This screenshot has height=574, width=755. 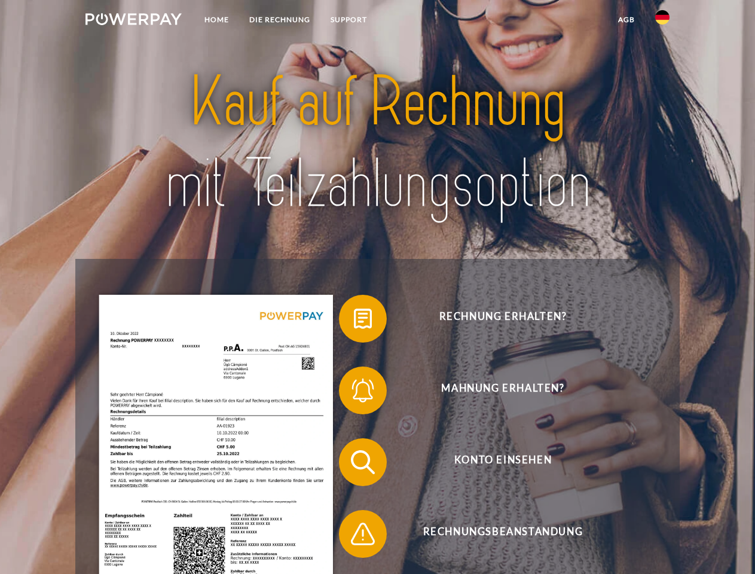 I want to click on span: Mahnung erhalten?, so click(x=503, y=390).